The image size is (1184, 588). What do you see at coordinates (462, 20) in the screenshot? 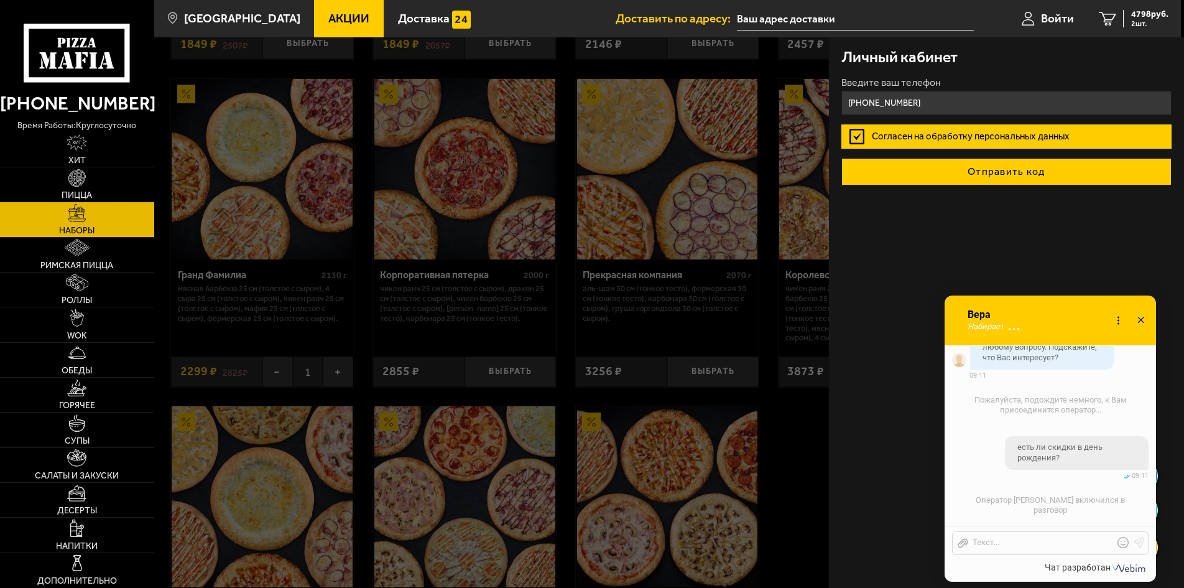
I see `img: 15daf4d41897b9f0e9f617042186c801.svg` at bounding box center [462, 20].